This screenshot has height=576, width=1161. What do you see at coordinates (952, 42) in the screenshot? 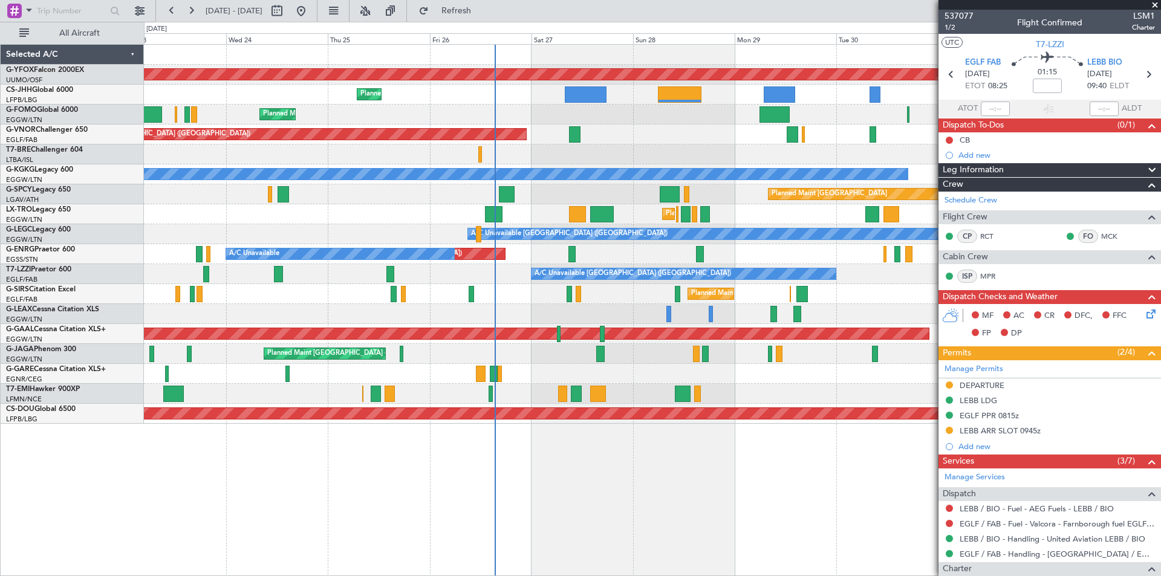
I see `button: UTC` at bounding box center [952, 42].